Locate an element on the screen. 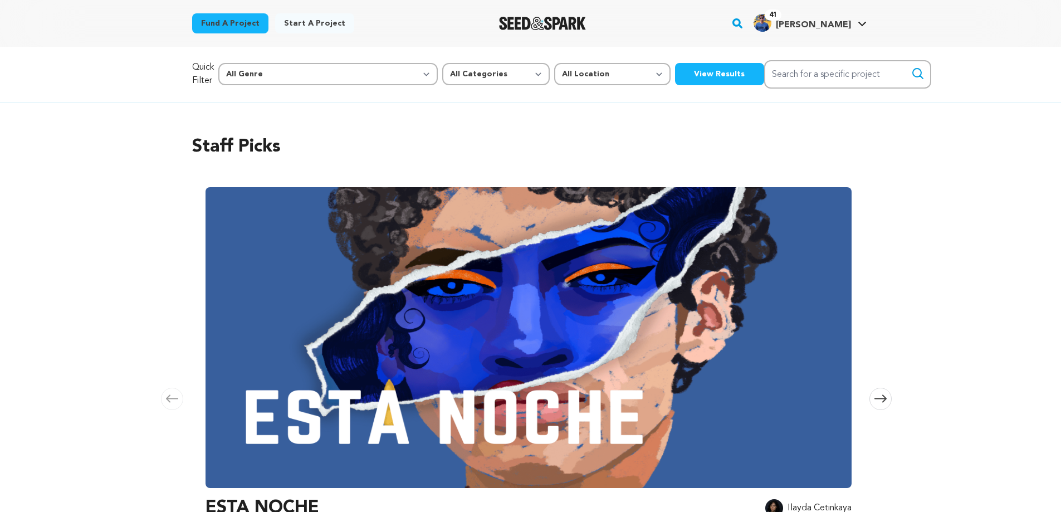 The width and height of the screenshot is (1061, 512). h2: Staff Picks is located at coordinates (531, 147).